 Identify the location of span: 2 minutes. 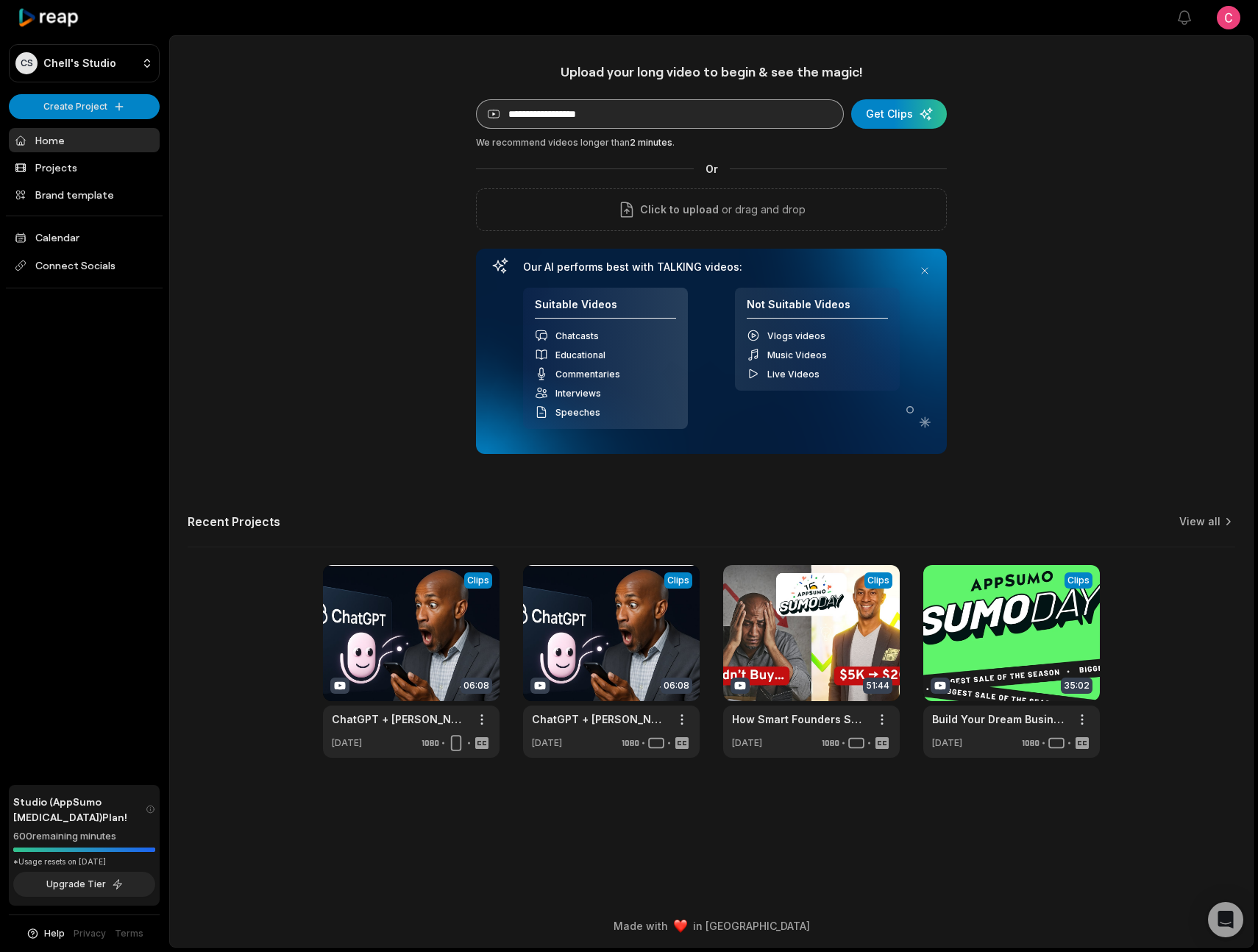
(651, 142).